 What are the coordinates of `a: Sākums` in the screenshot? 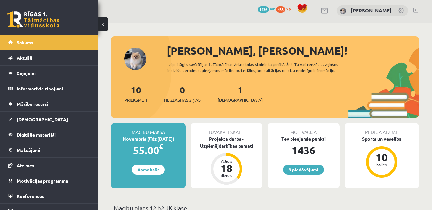 It's located at (49, 42).